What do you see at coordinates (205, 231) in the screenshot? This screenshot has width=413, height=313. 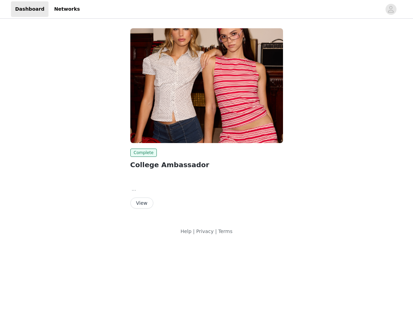 I see `a: Privacy` at bounding box center [205, 231].